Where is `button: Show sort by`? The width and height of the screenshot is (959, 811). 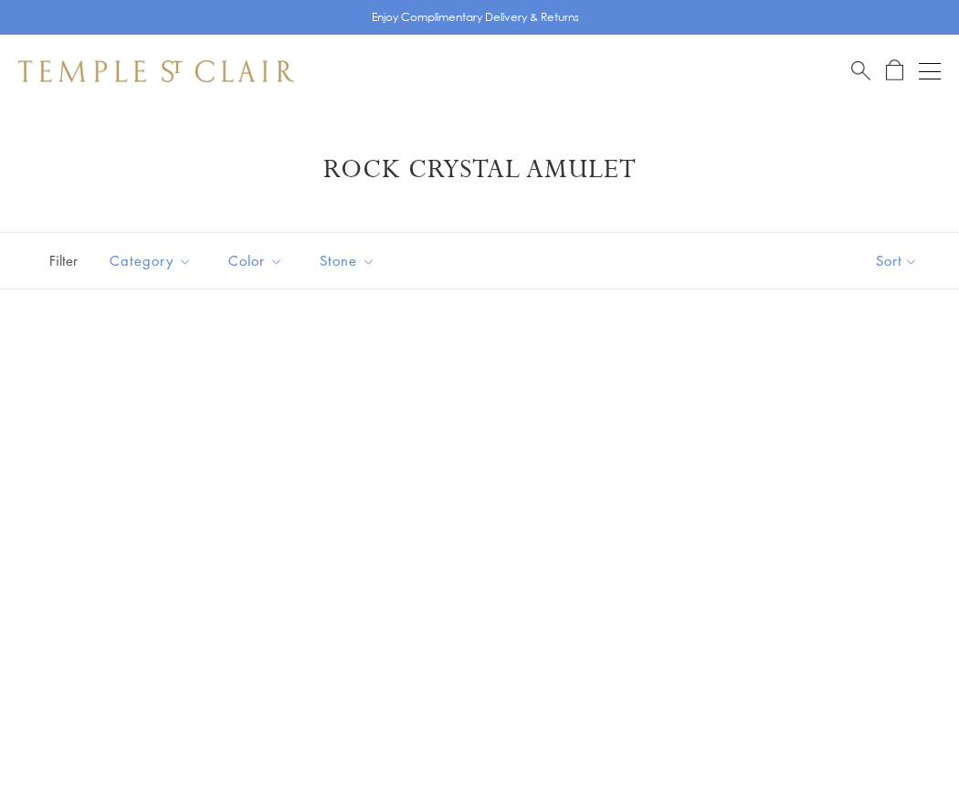 button: Show sort by is located at coordinates (896, 260).